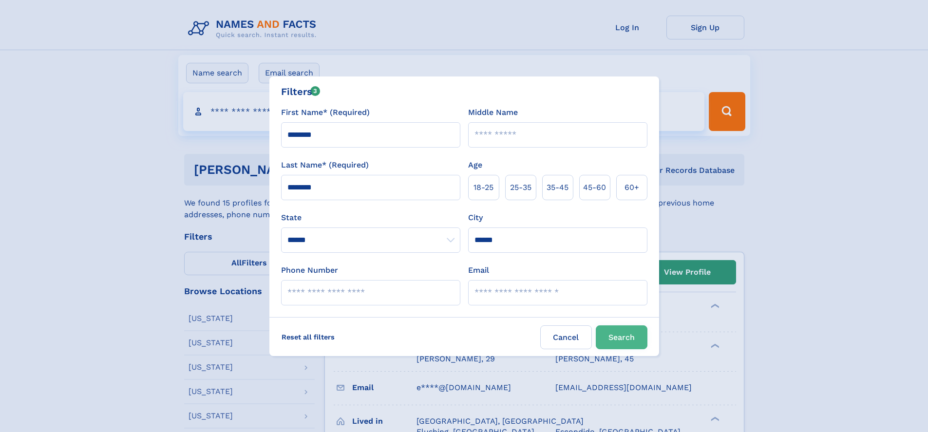 This screenshot has height=432, width=928. What do you see at coordinates (309, 270) in the screenshot?
I see `label: Phone Number` at bounding box center [309, 270].